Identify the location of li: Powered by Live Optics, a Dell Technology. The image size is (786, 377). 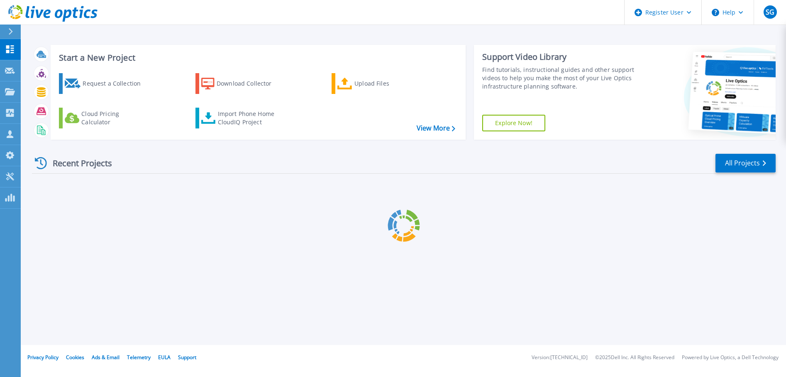
(730, 357).